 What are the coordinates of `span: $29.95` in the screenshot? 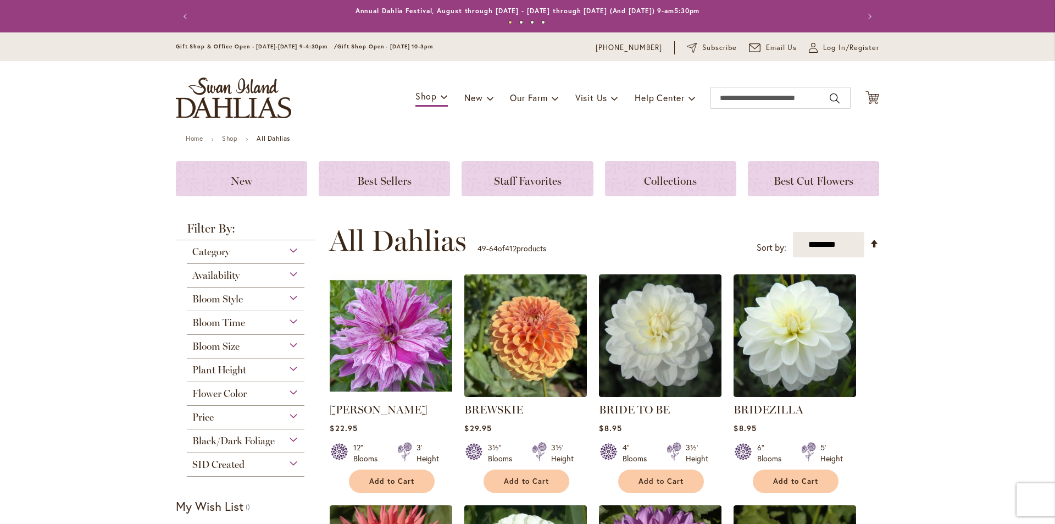 It's located at (477, 427).